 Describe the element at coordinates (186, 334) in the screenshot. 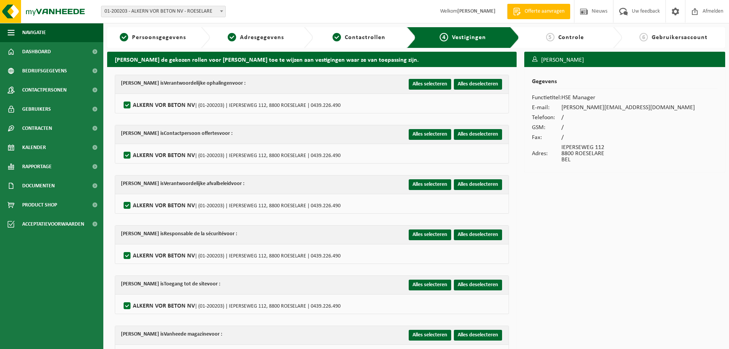

I see `strong: Vanheede magazine` at that location.